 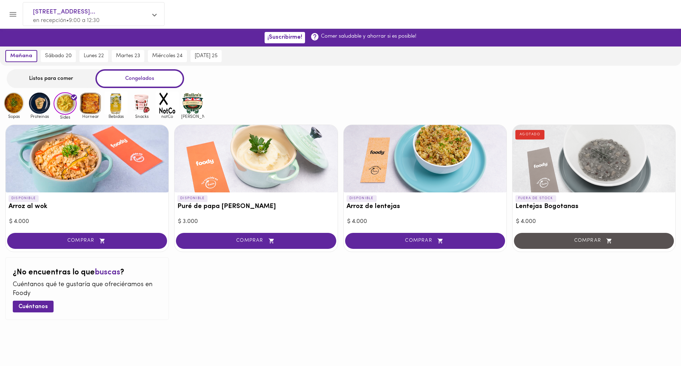 I want to click on span: Snacks, so click(x=142, y=116).